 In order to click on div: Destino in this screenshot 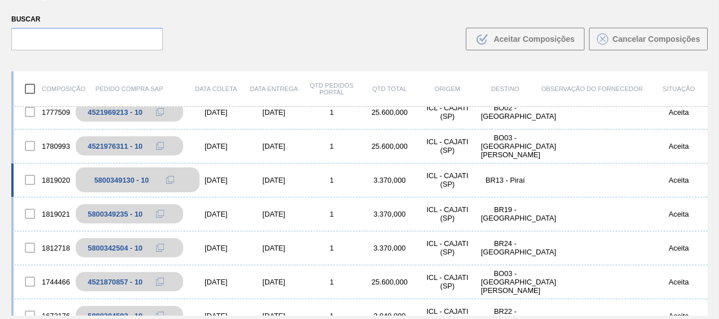, I will do `click(506, 89)`.